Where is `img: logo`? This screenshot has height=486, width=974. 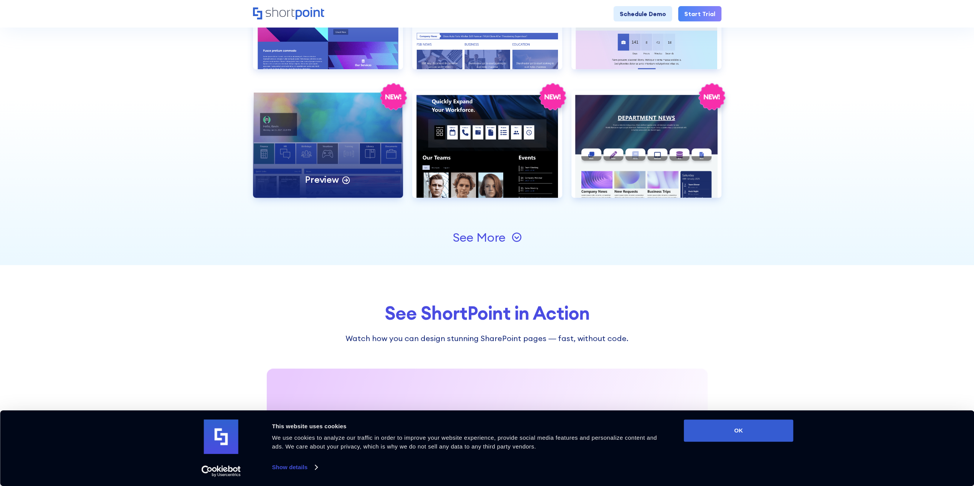 img: logo is located at coordinates (221, 437).